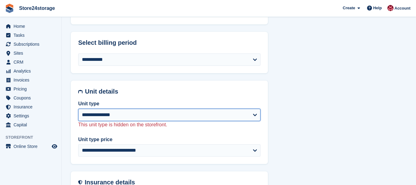  What do you see at coordinates (349, 8) in the screenshot?
I see `span: Create` at bounding box center [349, 8].